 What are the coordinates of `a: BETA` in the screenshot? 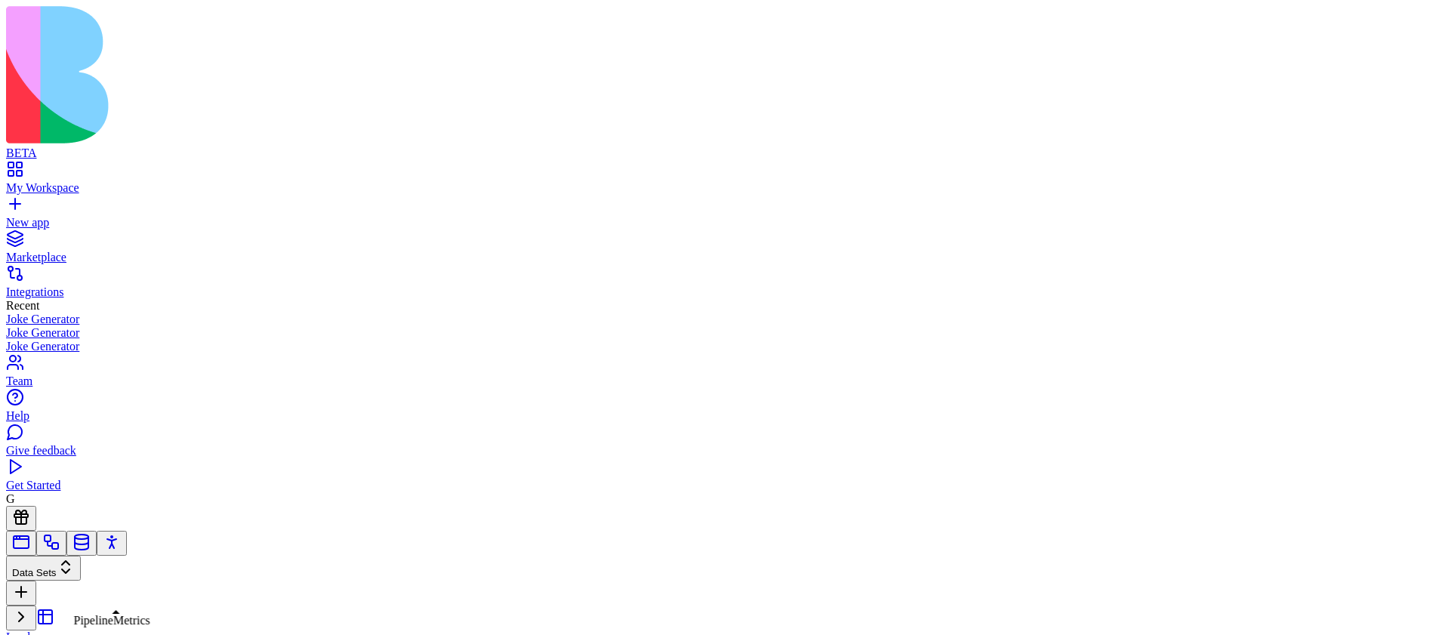 It's located at (725, 147).